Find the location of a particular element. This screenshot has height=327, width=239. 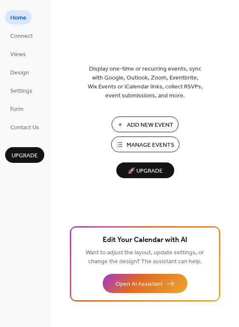

span: Open AI Assistant is located at coordinates (139, 284).